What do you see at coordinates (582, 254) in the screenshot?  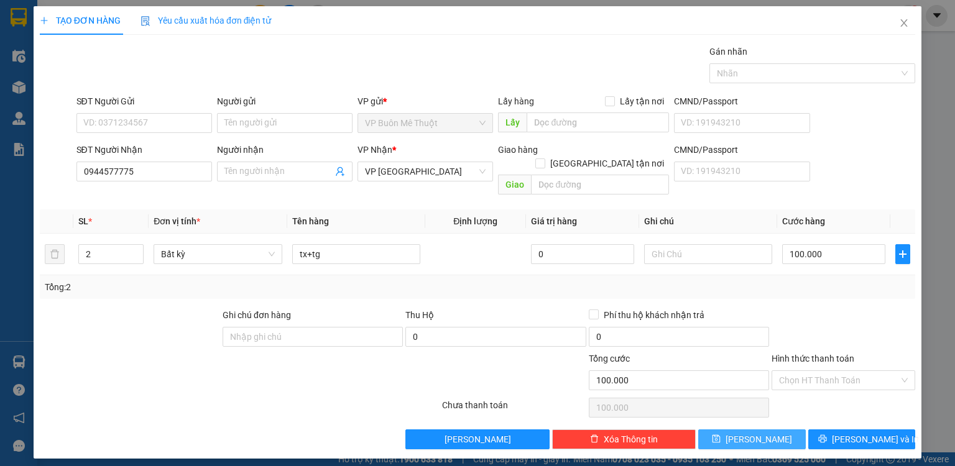 I see `input: 0` at bounding box center [582, 254].